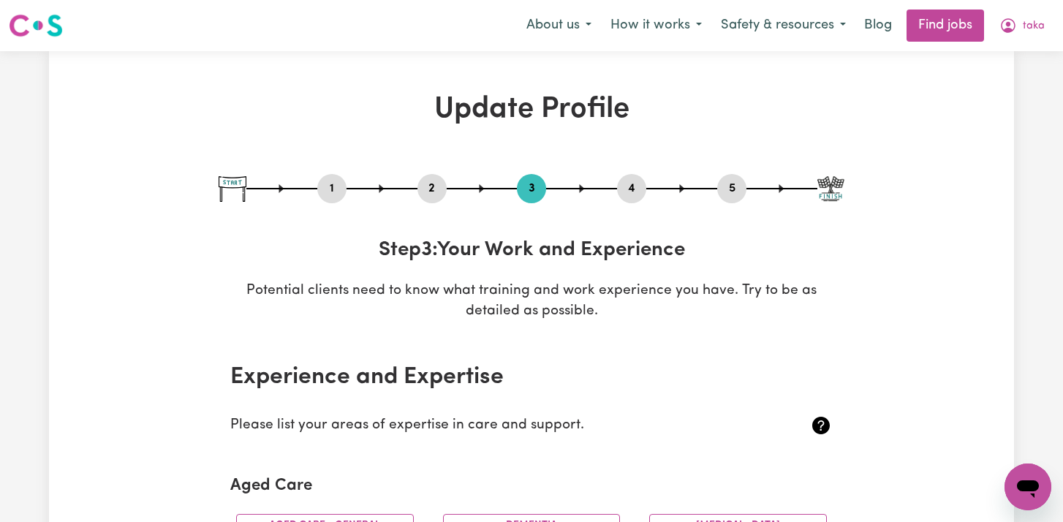  What do you see at coordinates (531, 189) in the screenshot?
I see `button: Go to step 3` at bounding box center [531, 189].